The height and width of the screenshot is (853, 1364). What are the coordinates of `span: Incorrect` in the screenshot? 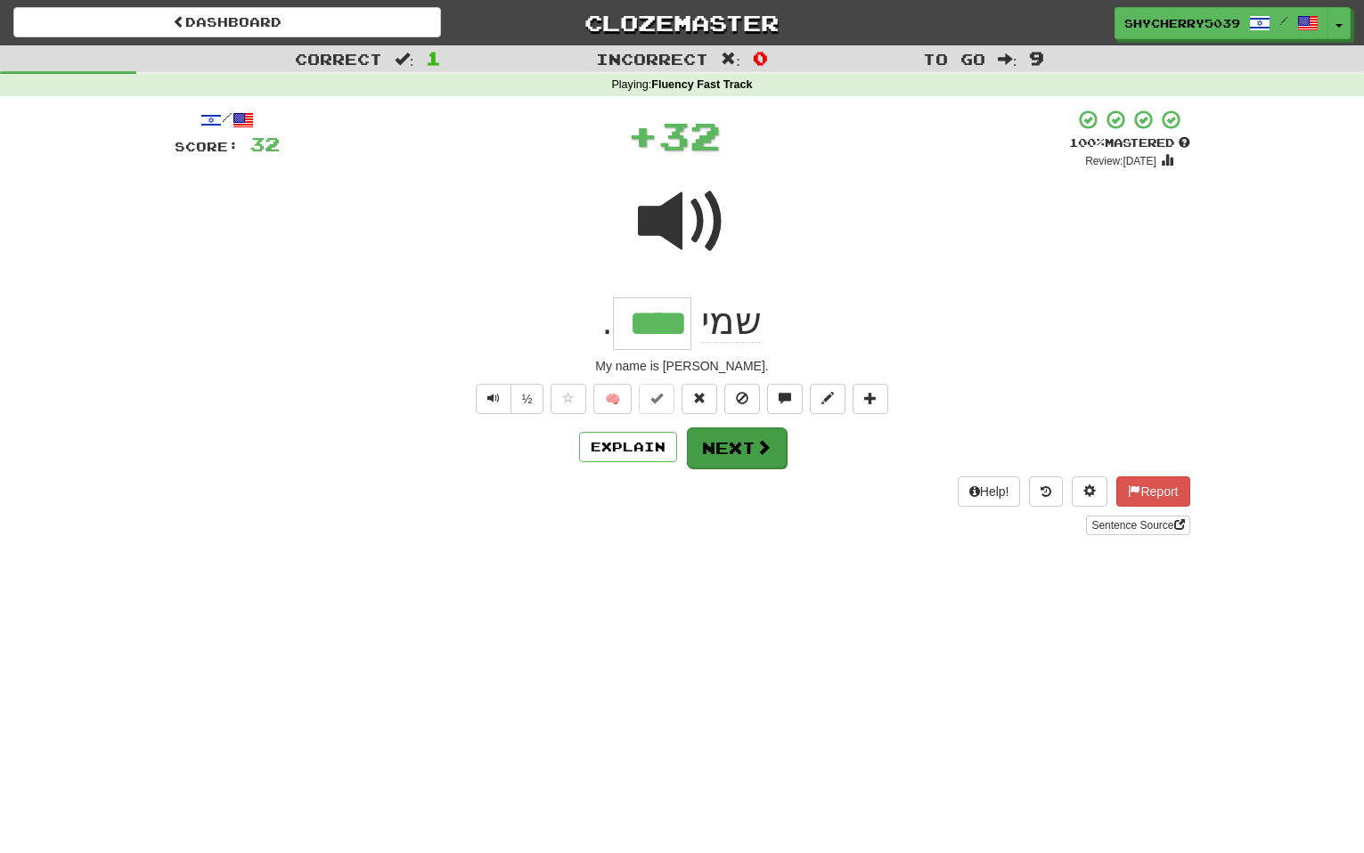 It's located at (652, 59).